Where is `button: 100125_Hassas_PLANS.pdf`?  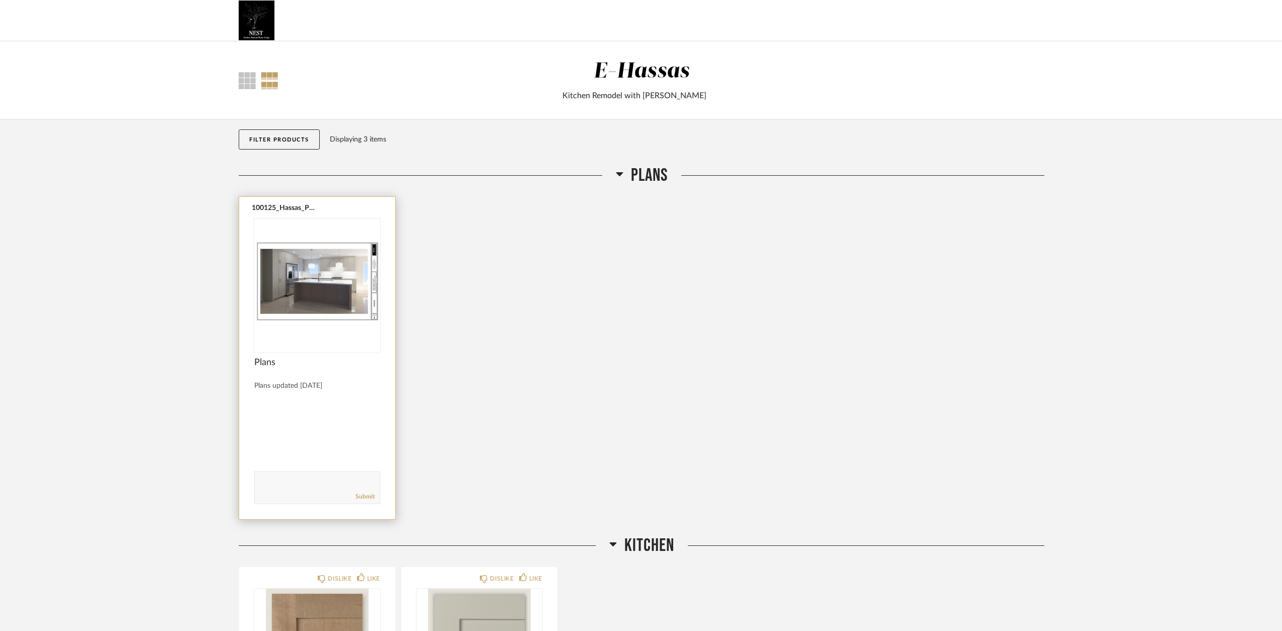 button: 100125_Hassas_PLANS.pdf is located at coordinates (283, 208).